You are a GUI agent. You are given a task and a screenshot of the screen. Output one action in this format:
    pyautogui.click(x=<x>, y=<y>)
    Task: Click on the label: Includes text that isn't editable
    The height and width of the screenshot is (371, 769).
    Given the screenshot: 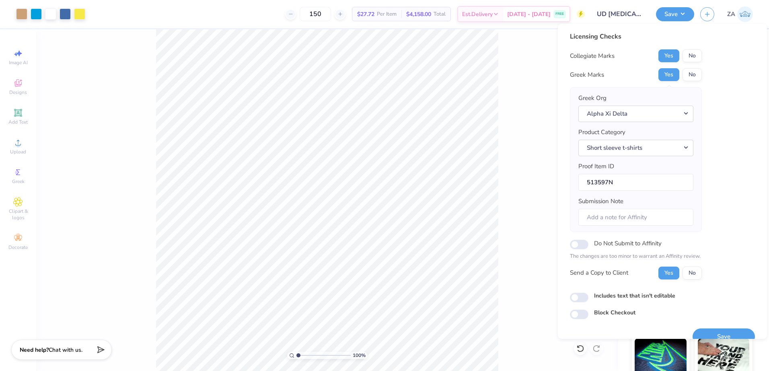 What is the action you would take?
    pyautogui.click(x=634, y=296)
    